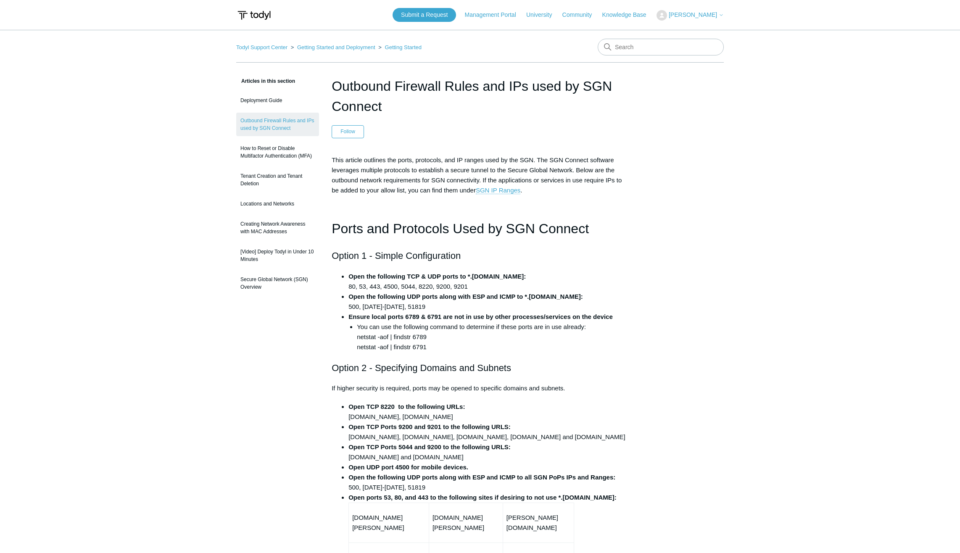  What do you see at coordinates (277, 180) in the screenshot?
I see `a: Tenant Creation and Tenant Deletion` at bounding box center [277, 180].